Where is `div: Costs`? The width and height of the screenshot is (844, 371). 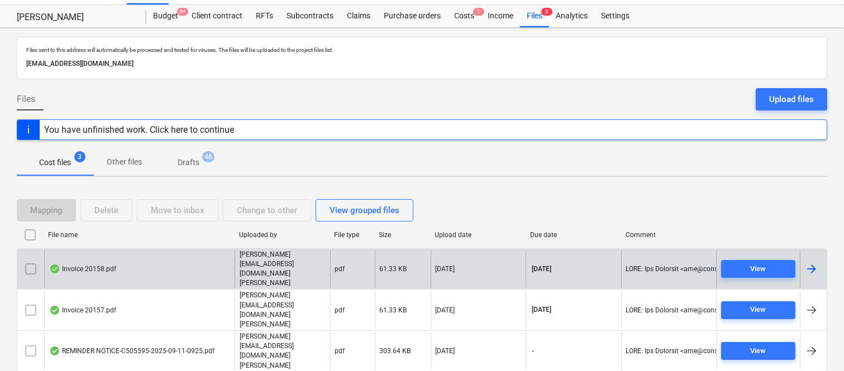 div: Costs is located at coordinates (464, 16).